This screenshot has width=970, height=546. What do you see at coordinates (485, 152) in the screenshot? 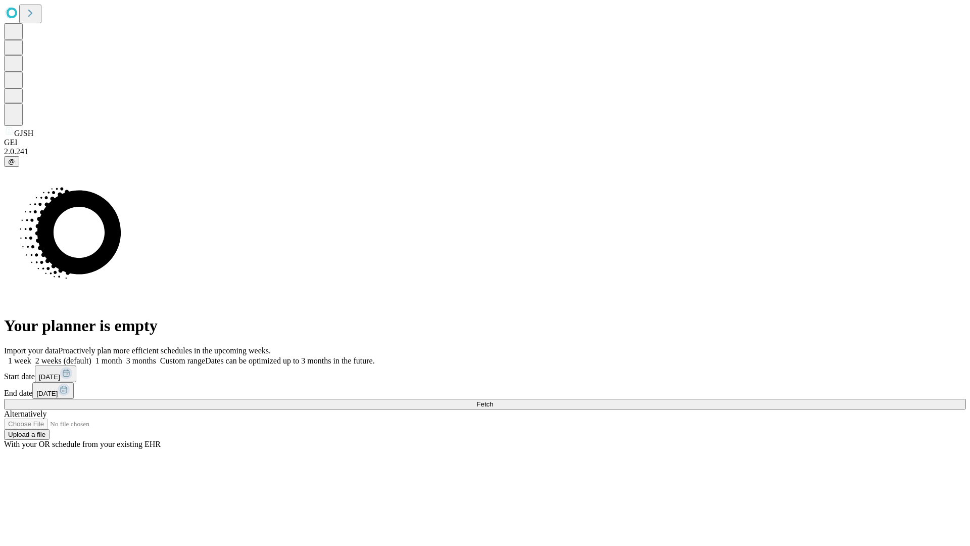
I see `div: 2.0.241` at bounding box center [485, 152].